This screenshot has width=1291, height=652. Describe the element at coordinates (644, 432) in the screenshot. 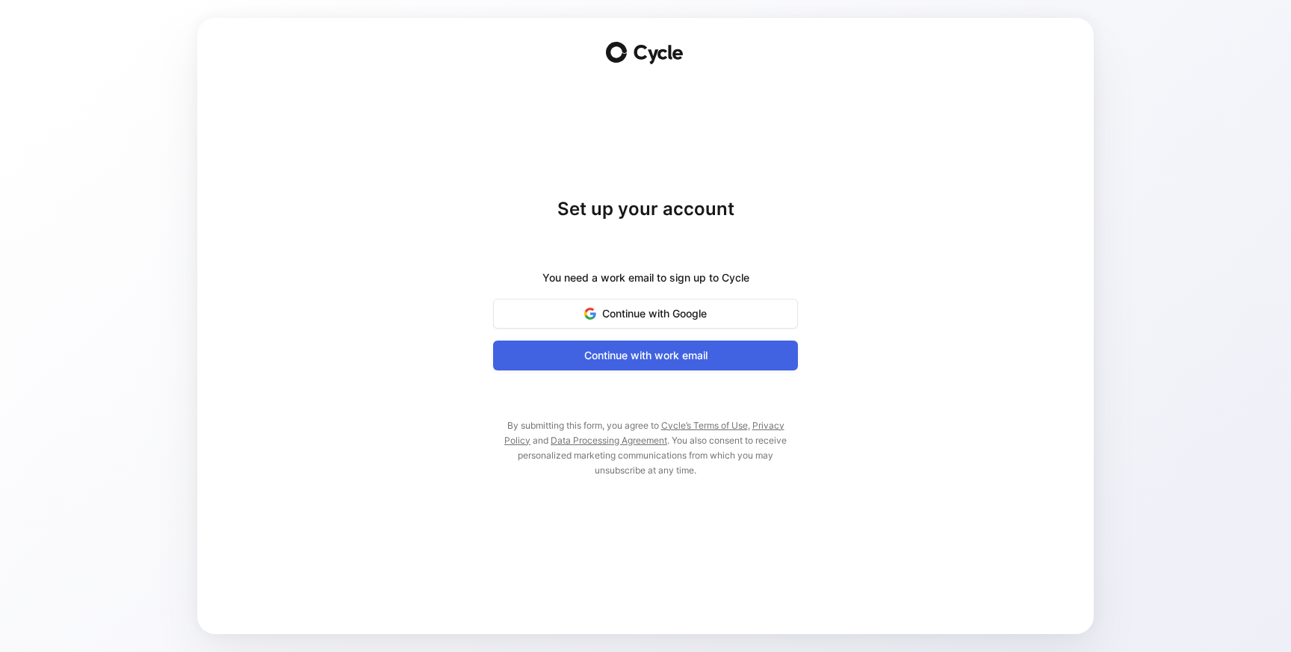

I see `a: Privacy Policy` at that location.